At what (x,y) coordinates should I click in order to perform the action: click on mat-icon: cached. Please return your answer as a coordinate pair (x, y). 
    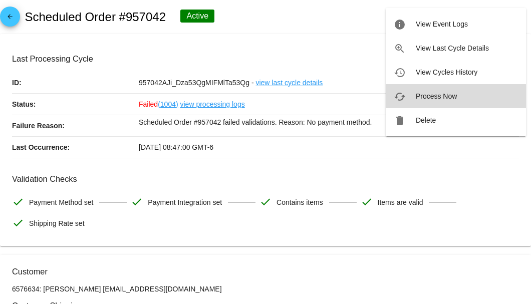
    Looking at the image, I should click on (400, 97).